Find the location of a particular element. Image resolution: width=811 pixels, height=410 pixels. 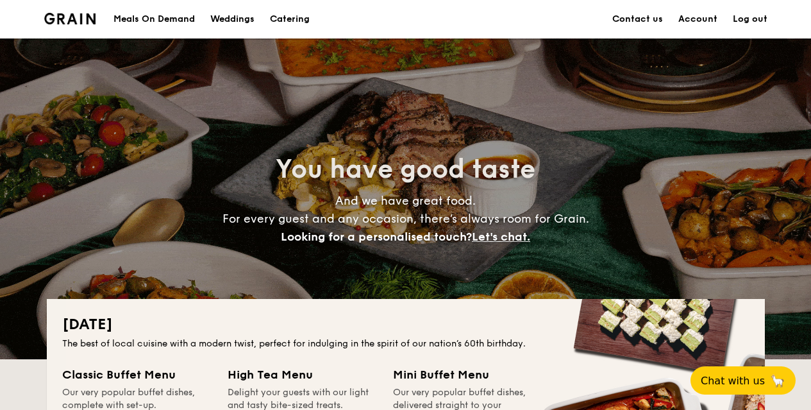

div: Classic Buffet Menu is located at coordinates (137, 374).